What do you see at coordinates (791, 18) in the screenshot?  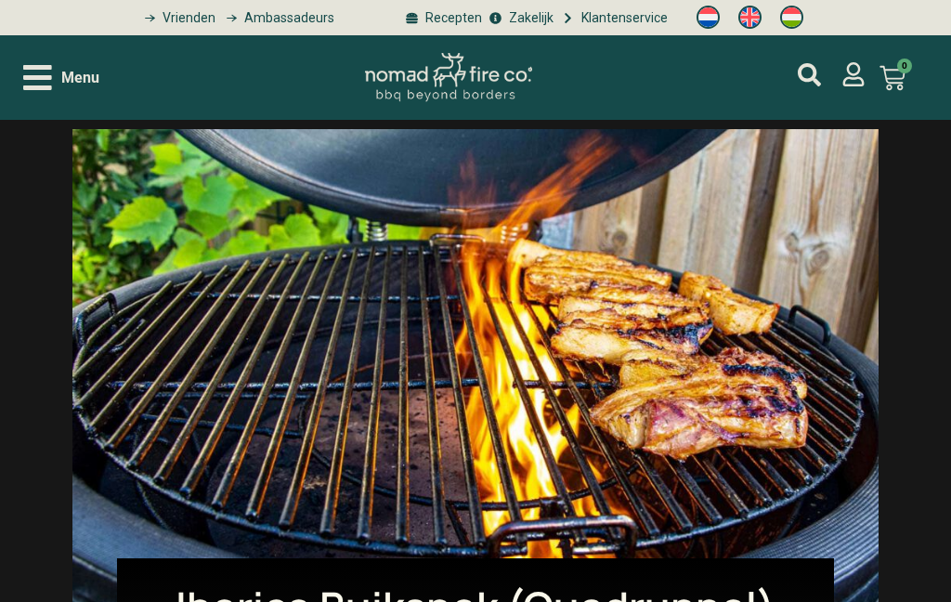 I see `a: Switch to Hongaars` at bounding box center [791, 18].